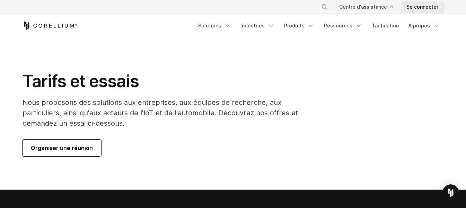 This screenshot has height=208, width=466. I want to click on a: Organiser une réunion, so click(62, 148).